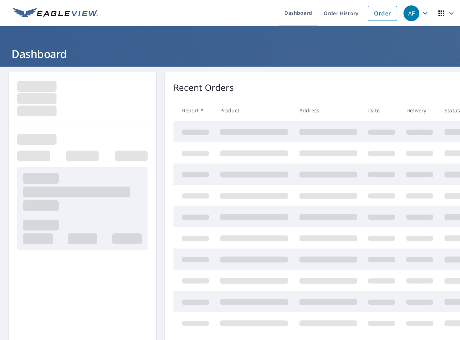 Image resolution: width=460 pixels, height=340 pixels. Describe the element at coordinates (328, 110) in the screenshot. I see `th: Address` at that location.